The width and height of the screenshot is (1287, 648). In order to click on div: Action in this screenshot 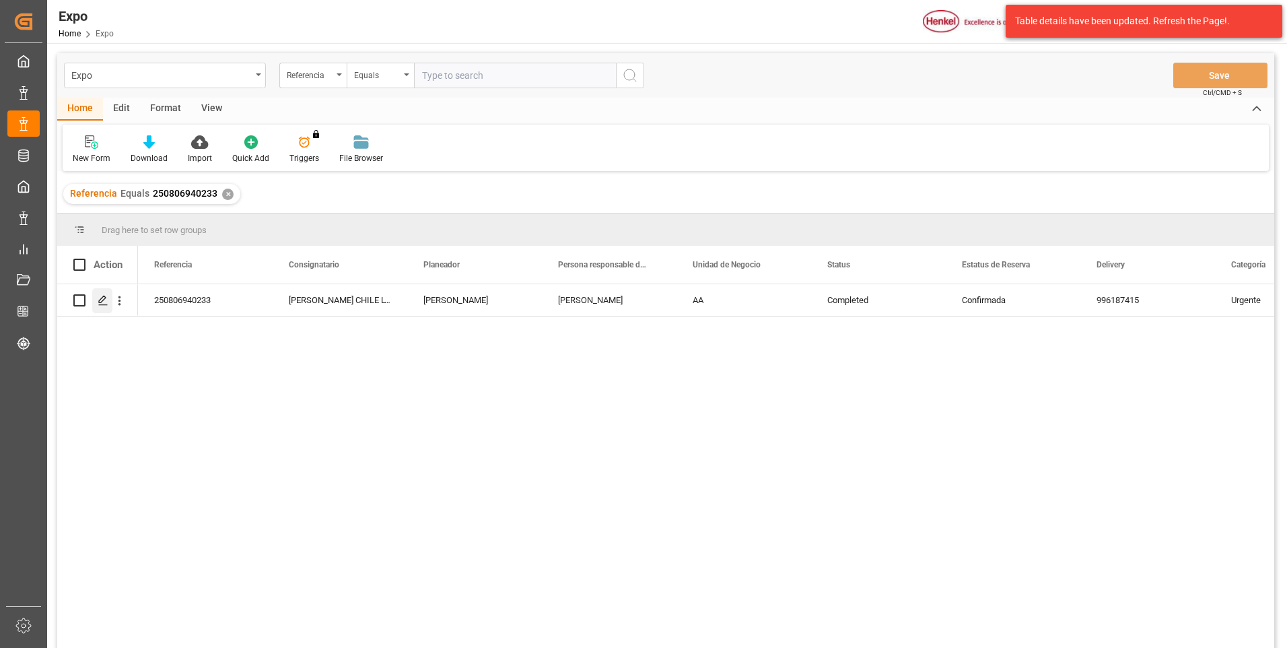, I will do `click(108, 265)`.